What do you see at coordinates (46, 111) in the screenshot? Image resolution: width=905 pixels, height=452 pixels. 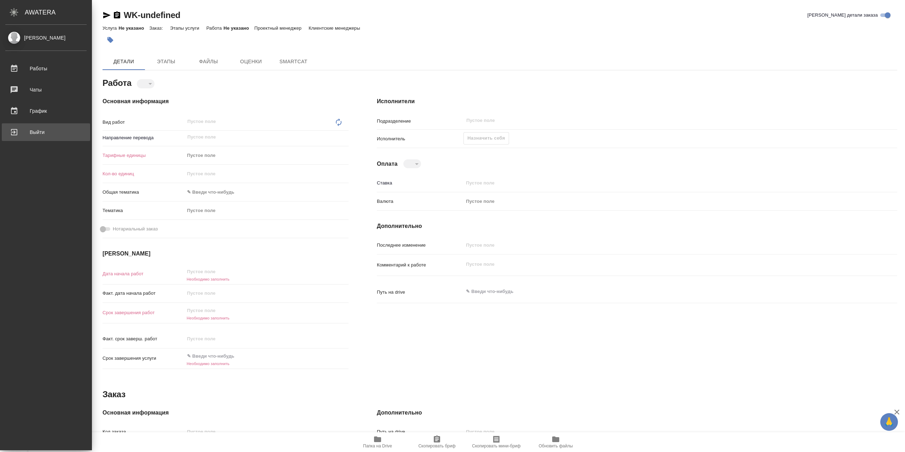 I see `a: График` at bounding box center [46, 111].